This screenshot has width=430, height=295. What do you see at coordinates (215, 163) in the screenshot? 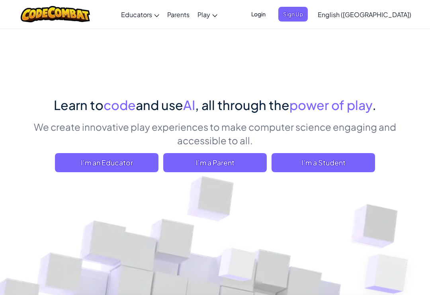
I see `span: I'm a Parent` at bounding box center [215, 163].